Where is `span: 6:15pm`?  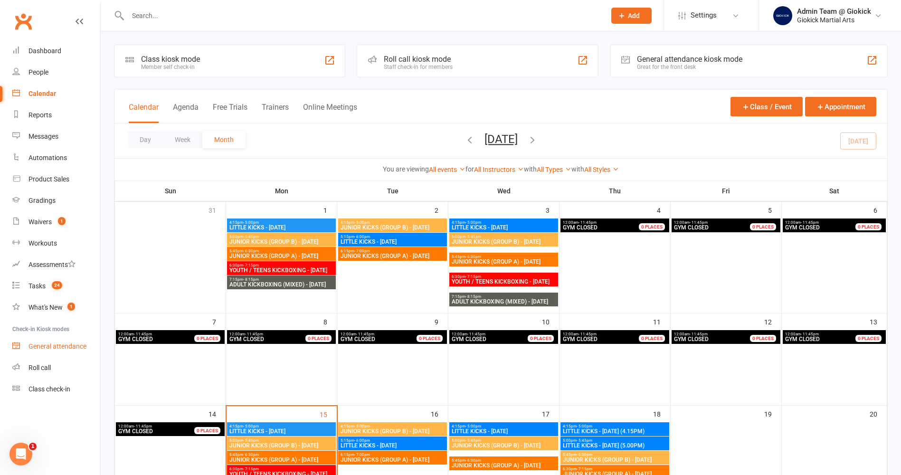
span: 6:15pm is located at coordinates (392, 251).